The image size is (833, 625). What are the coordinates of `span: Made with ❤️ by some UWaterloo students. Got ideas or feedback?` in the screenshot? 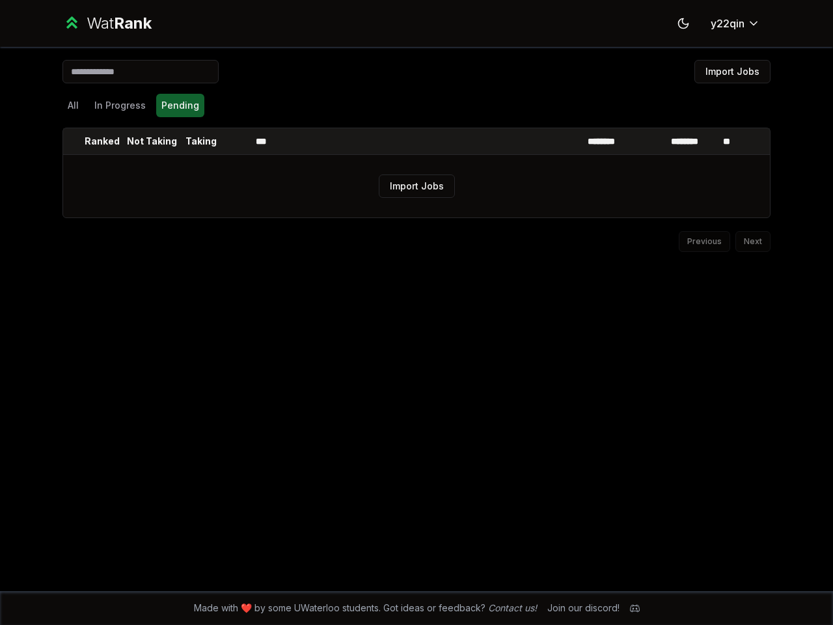 It's located at (365, 608).